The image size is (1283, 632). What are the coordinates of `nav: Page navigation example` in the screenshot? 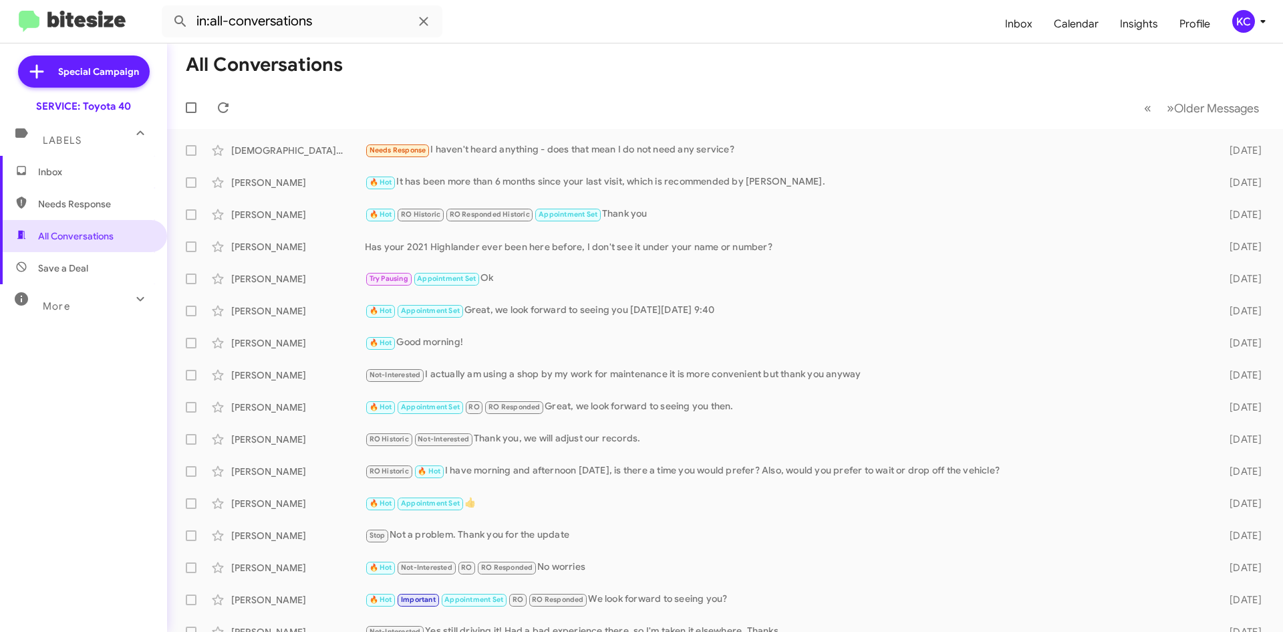 It's located at (1202, 108).